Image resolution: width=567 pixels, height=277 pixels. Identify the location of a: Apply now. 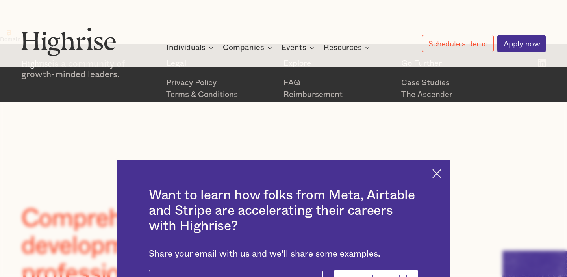
(522, 44).